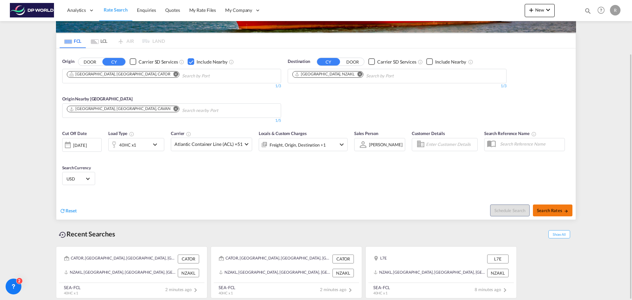 The width and height of the screenshot is (632, 300). What do you see at coordinates (531, 10) in the screenshot?
I see `md-icon: icon-plus 400-fg` at bounding box center [531, 10].